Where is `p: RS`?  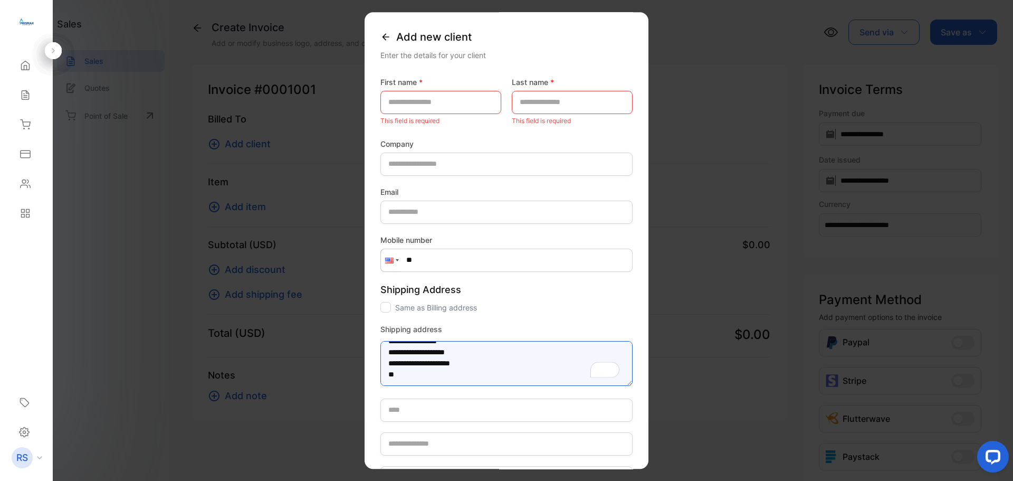
p: RS is located at coordinates (22, 457).